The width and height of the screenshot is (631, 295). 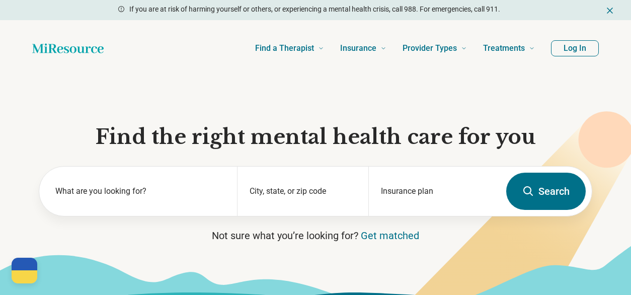 What do you see at coordinates (504, 48) in the screenshot?
I see `span: Treatments` at bounding box center [504, 48].